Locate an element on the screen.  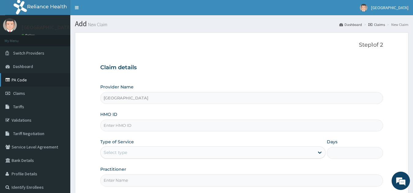
div: Chat with us now is located at coordinates (67, 38).